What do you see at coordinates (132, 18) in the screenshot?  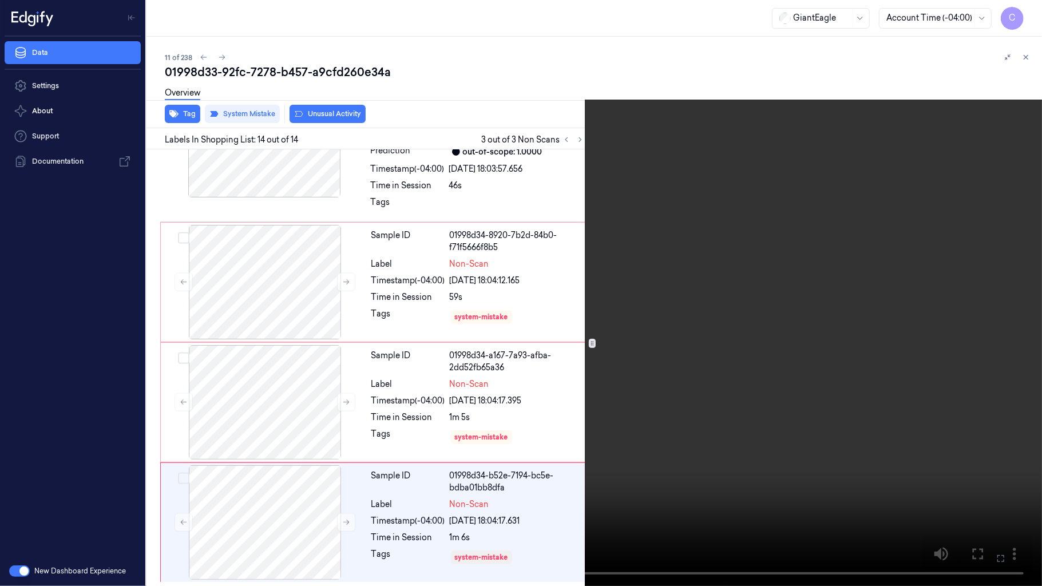 I see `button: Toggle Navigation` at bounding box center [132, 18].